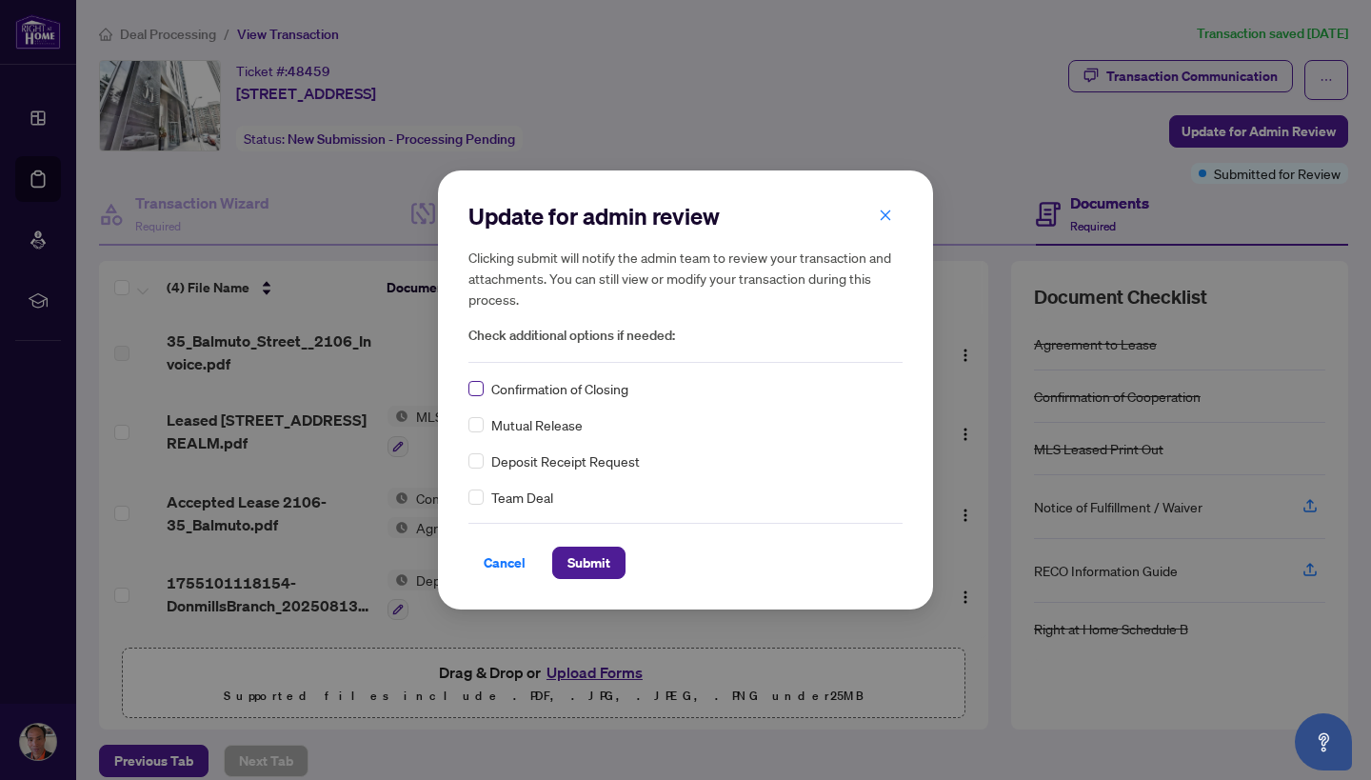 The height and width of the screenshot is (780, 1371). What do you see at coordinates (504, 563) in the screenshot?
I see `span: Cancel` at bounding box center [504, 563].